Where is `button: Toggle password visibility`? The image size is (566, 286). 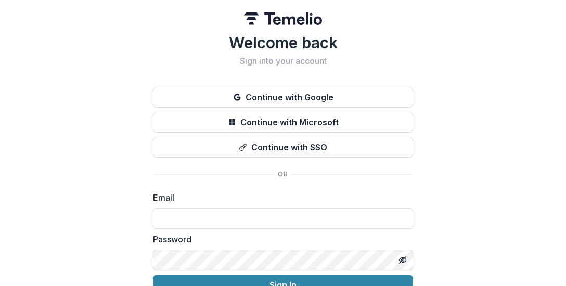 button: Toggle password visibility is located at coordinates (403, 260).